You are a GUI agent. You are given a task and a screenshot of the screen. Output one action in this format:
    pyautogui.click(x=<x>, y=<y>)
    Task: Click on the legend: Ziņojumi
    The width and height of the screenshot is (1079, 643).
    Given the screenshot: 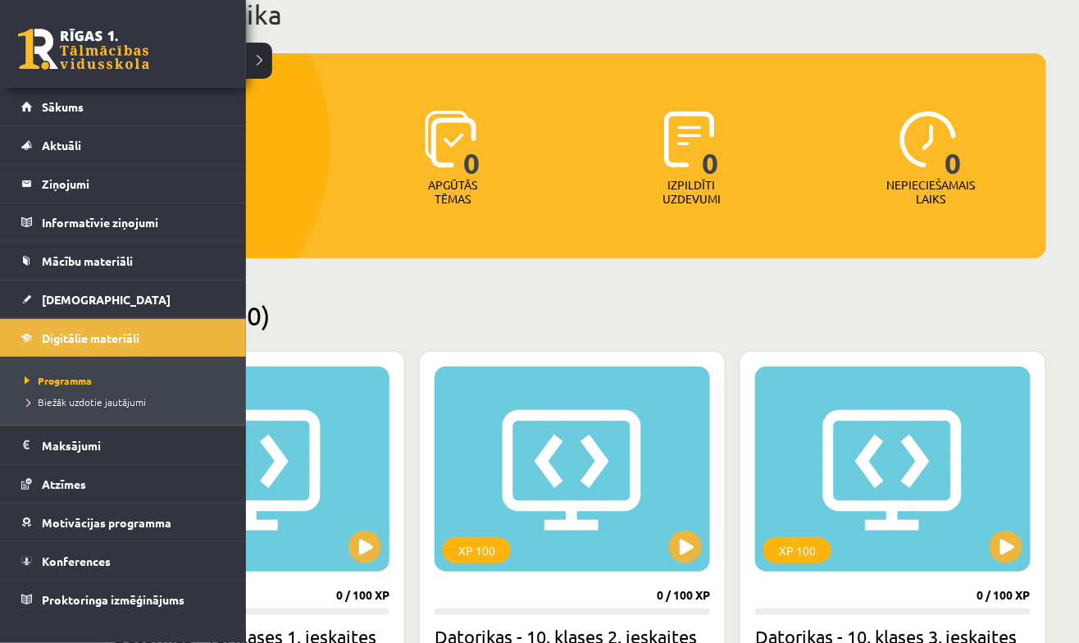 What is the action you would take?
    pyautogui.click(x=134, y=184)
    